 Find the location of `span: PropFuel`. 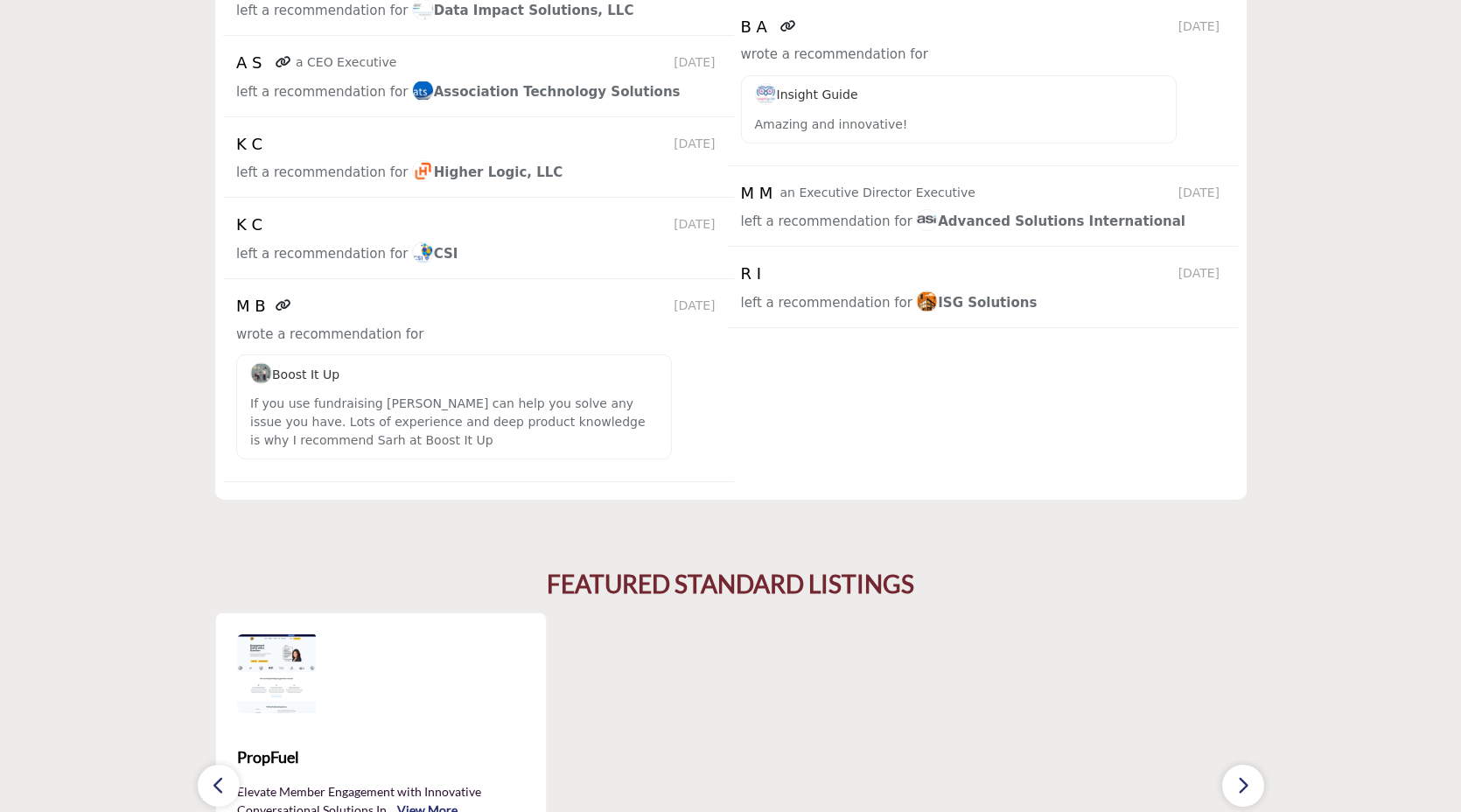

span: PropFuel is located at coordinates (382, 757).